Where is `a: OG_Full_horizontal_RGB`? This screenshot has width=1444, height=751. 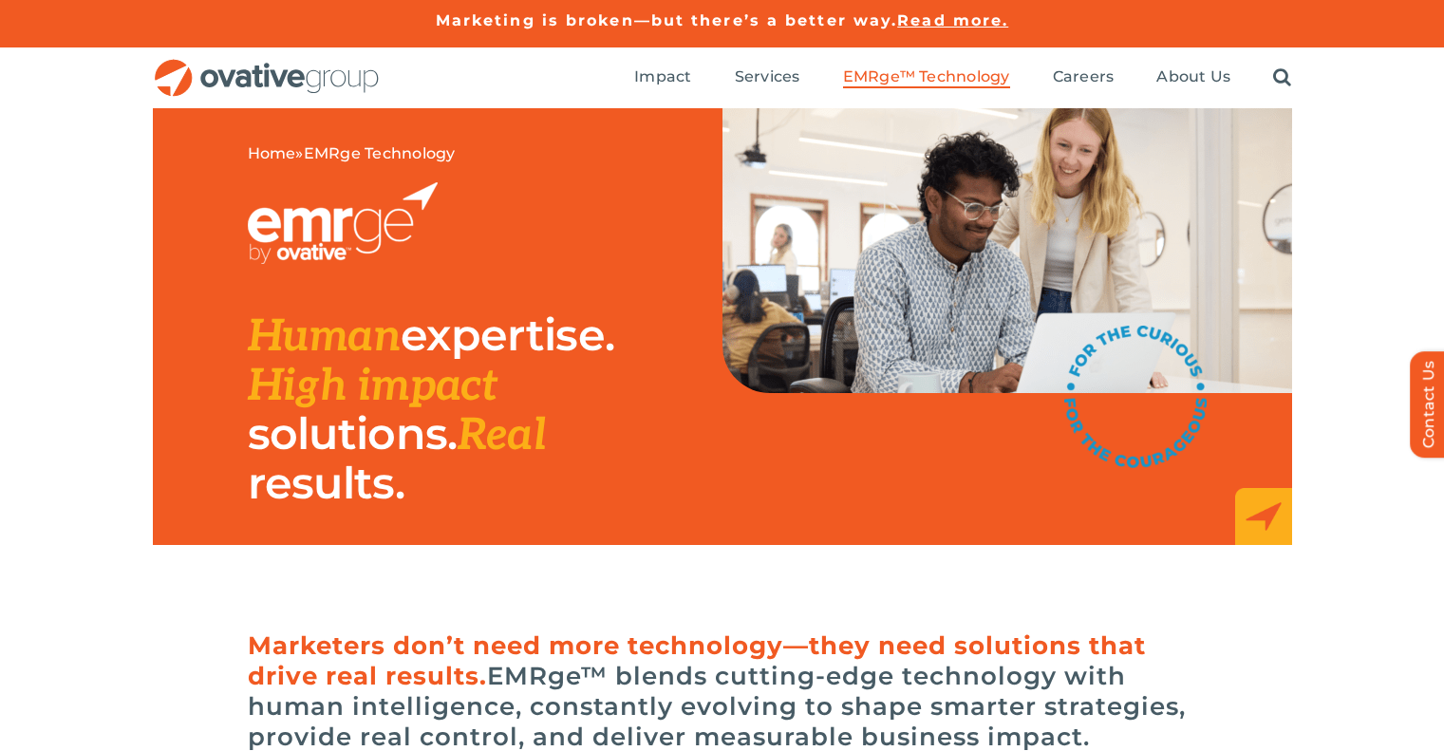
a: OG_Full_horizontal_RGB is located at coordinates (267, 66).